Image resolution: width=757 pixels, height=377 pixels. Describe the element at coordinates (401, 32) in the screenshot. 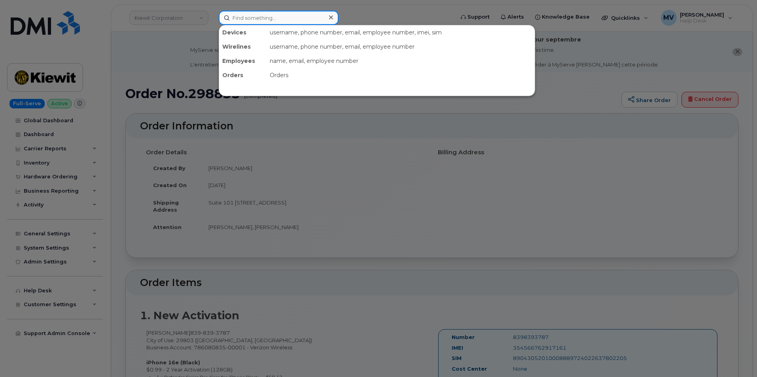

I see `div: username, phone number, email, employee number, imei, sim` at that location.